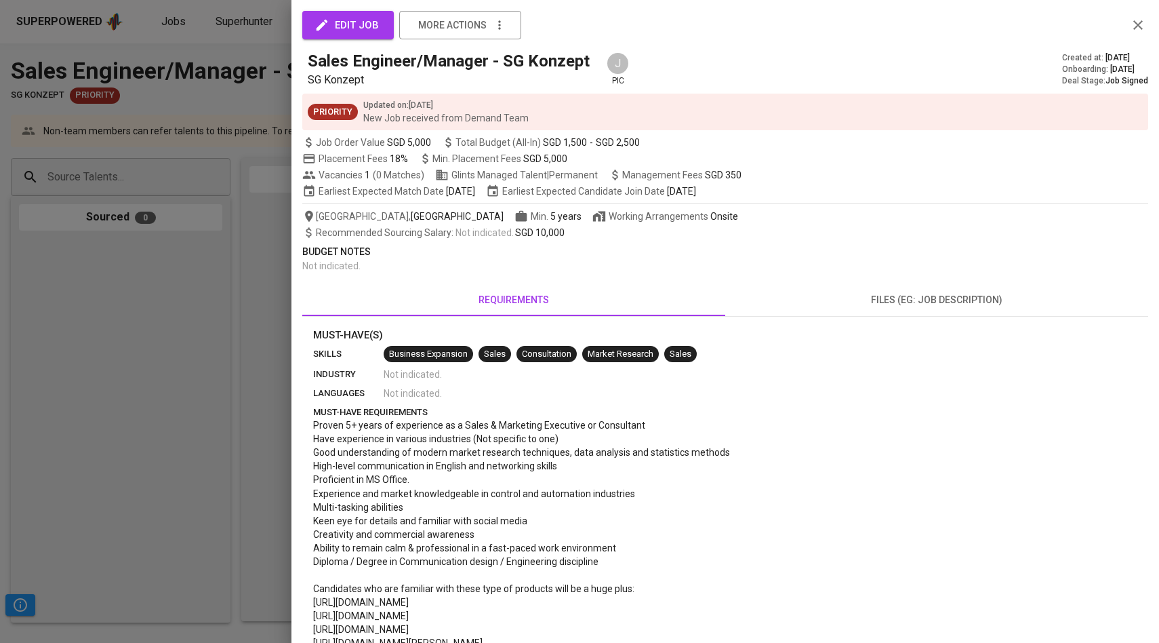 The height and width of the screenshot is (643, 1159). What do you see at coordinates (565, 142) in the screenshot?
I see `span: SGD 1,500` at bounding box center [565, 142].